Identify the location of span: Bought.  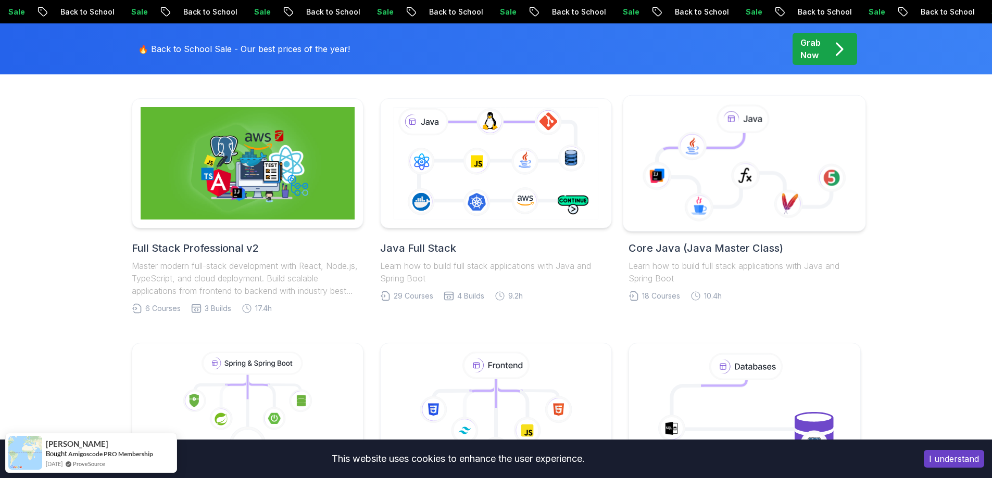
(56, 454).